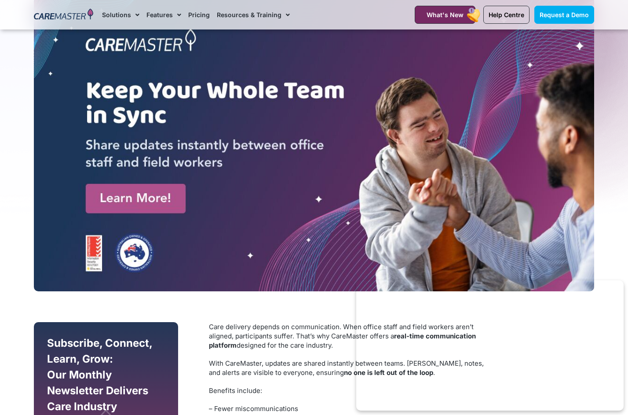 The height and width of the screenshot is (415, 628). What do you see at coordinates (506, 15) in the screenshot?
I see `span: Help Centre` at bounding box center [506, 15].